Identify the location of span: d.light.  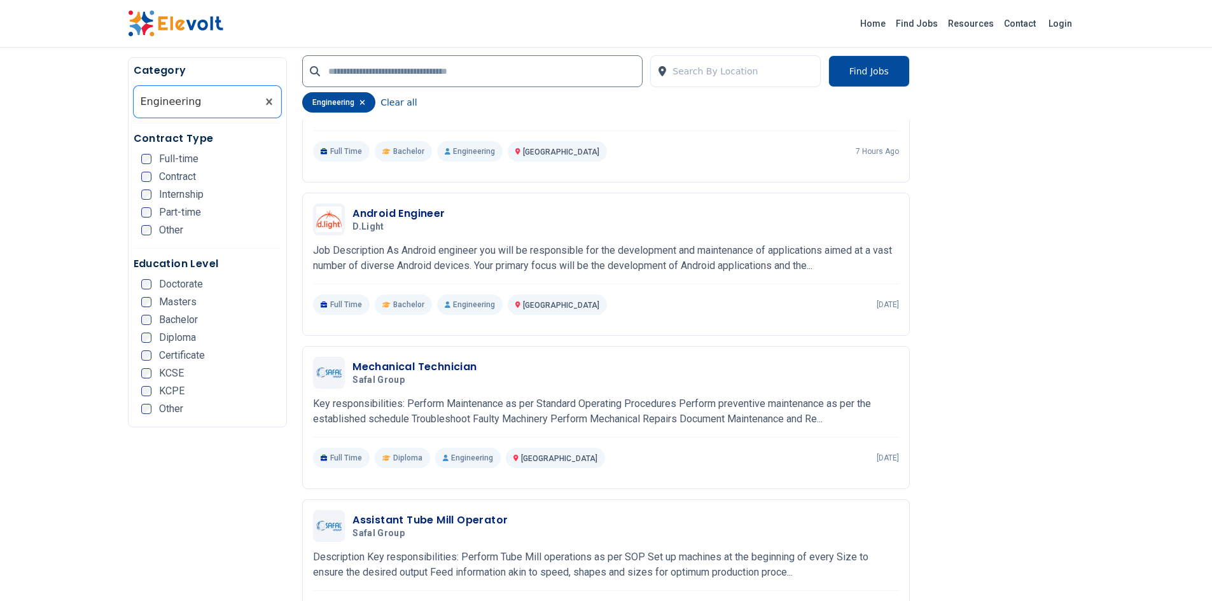
(368, 227).